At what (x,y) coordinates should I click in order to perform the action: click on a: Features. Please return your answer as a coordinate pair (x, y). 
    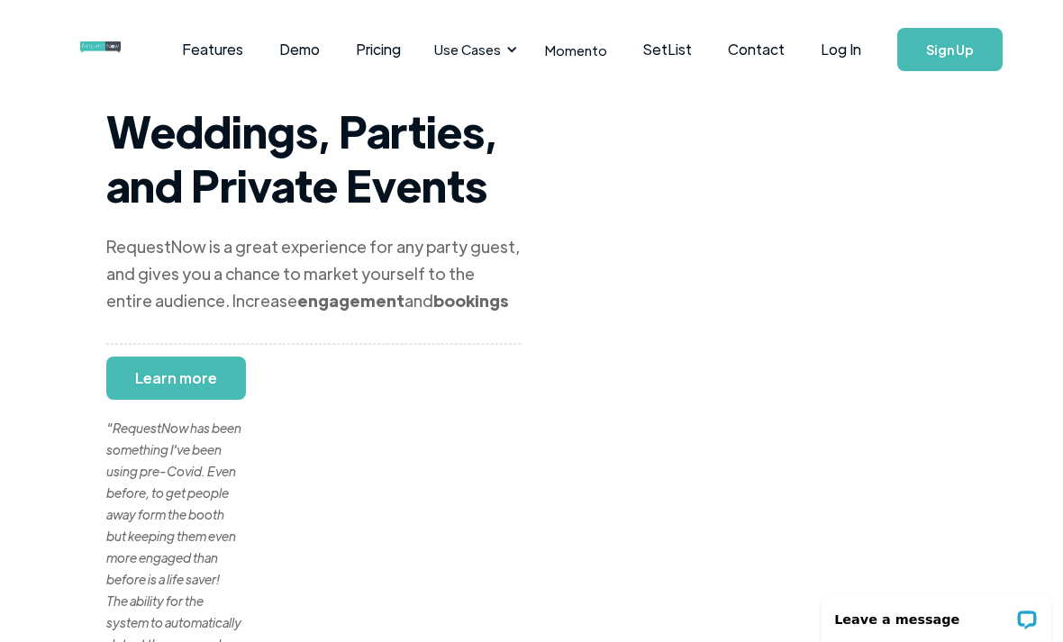
    Looking at the image, I should click on (213, 50).